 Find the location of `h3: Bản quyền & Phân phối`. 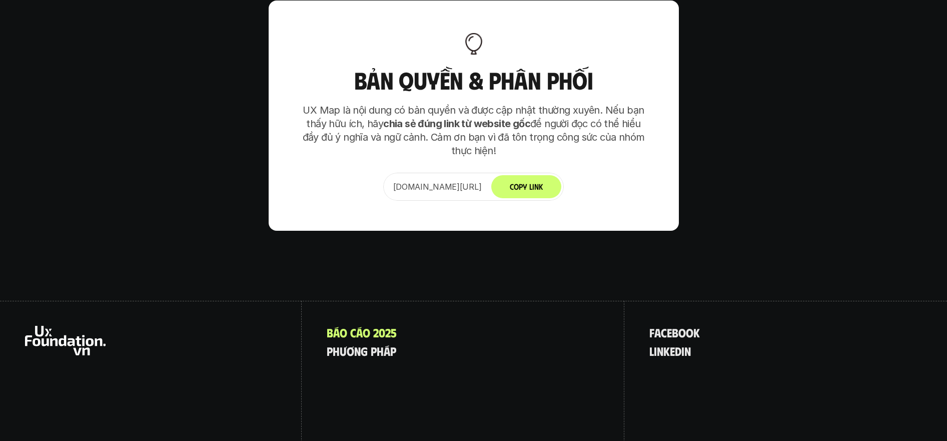

h3: Bản quyền & Phân phối is located at coordinates (474, 80).